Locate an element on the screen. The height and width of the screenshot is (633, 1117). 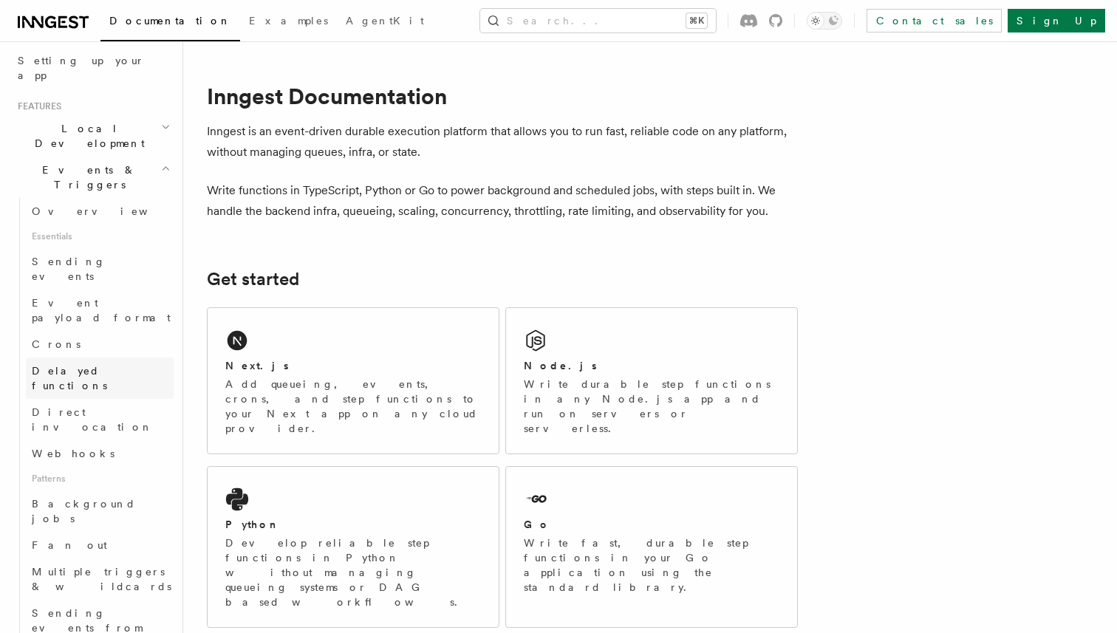
span: Setting up your app is located at coordinates (81, 68).